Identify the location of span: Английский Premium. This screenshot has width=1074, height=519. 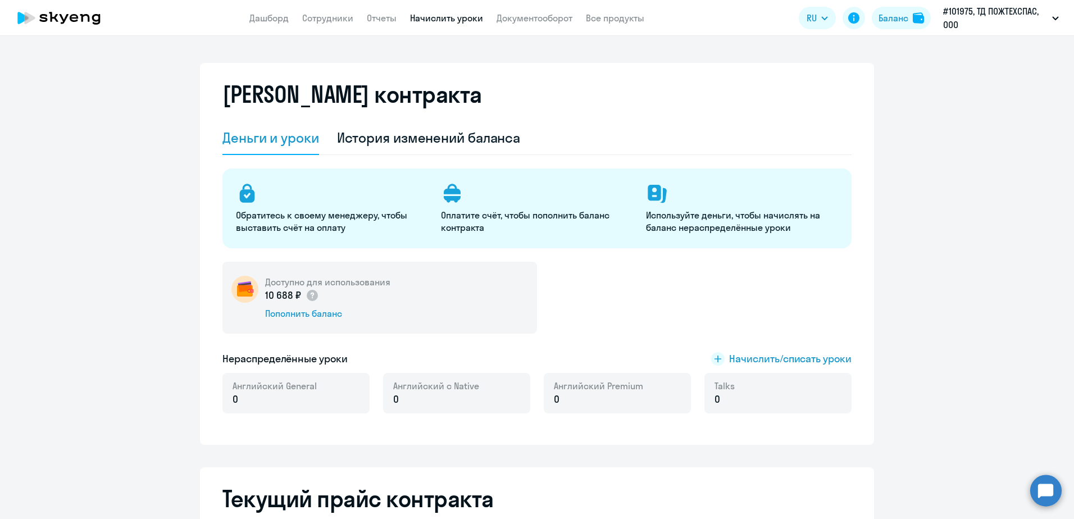
(598, 386).